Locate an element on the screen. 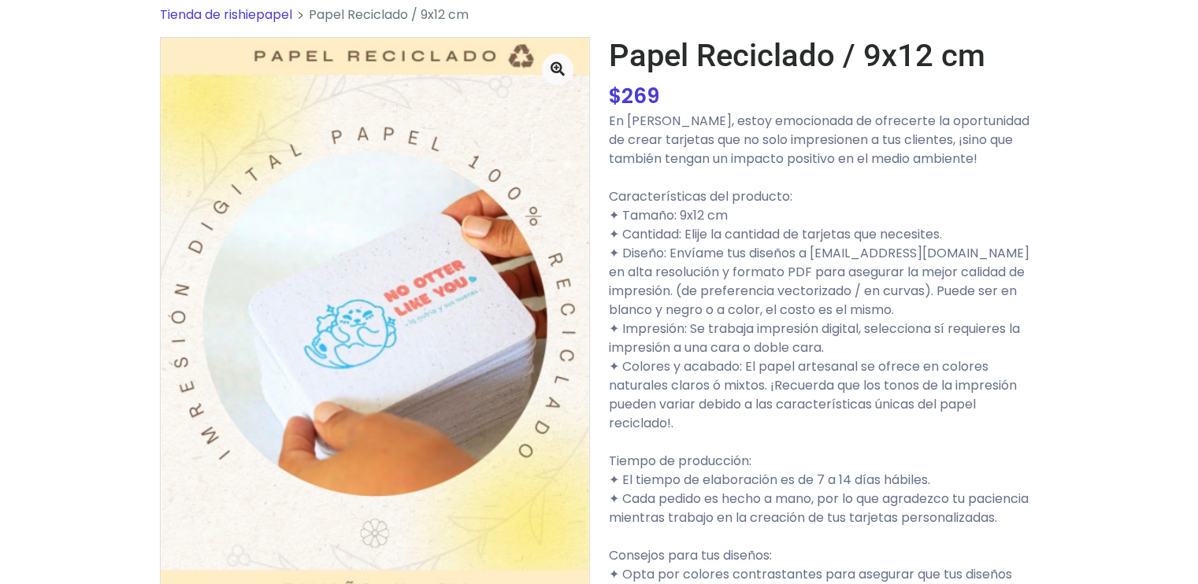 Image resolution: width=1198 pixels, height=584 pixels. span: Papel Reciclado / 9x12 cm is located at coordinates (388, 14).